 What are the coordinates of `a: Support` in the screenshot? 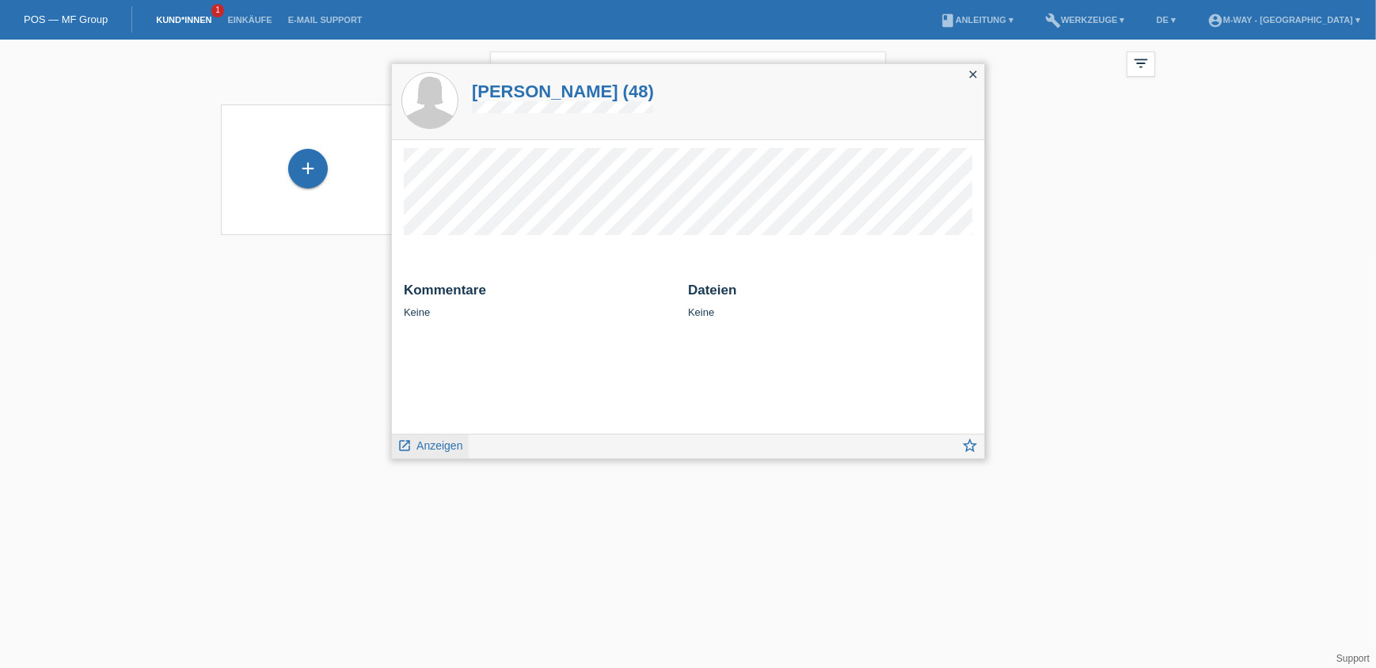 It's located at (1353, 659).